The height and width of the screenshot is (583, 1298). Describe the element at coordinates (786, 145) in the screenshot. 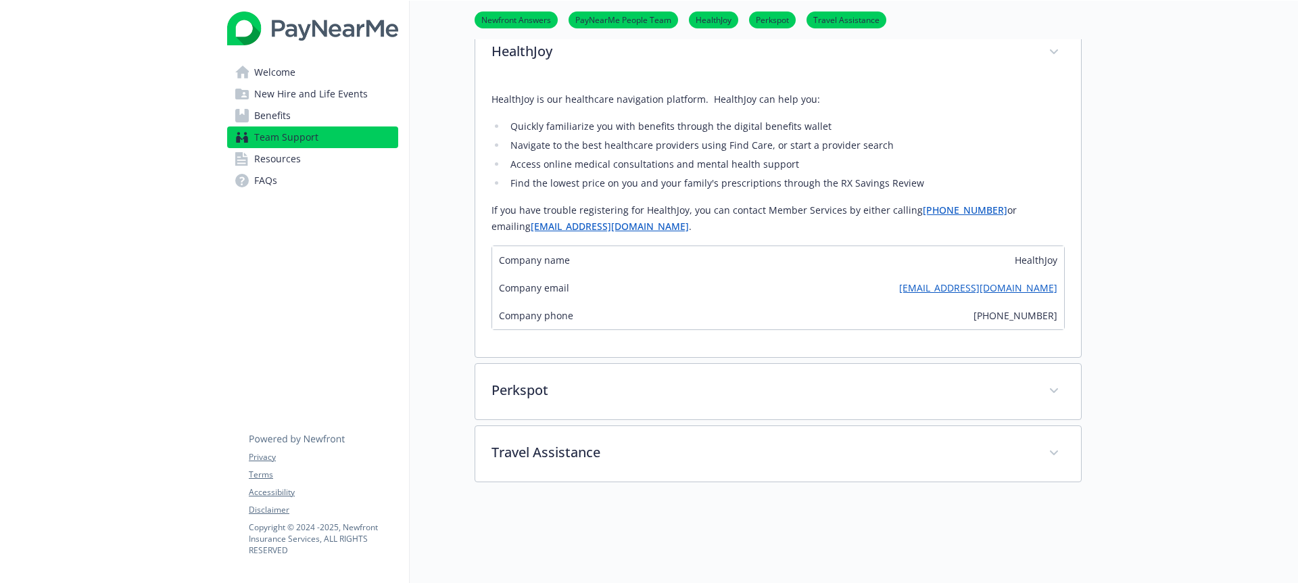

I see `li: Navigate to the best healthcare providers using Find Care, or start a provider search` at that location.